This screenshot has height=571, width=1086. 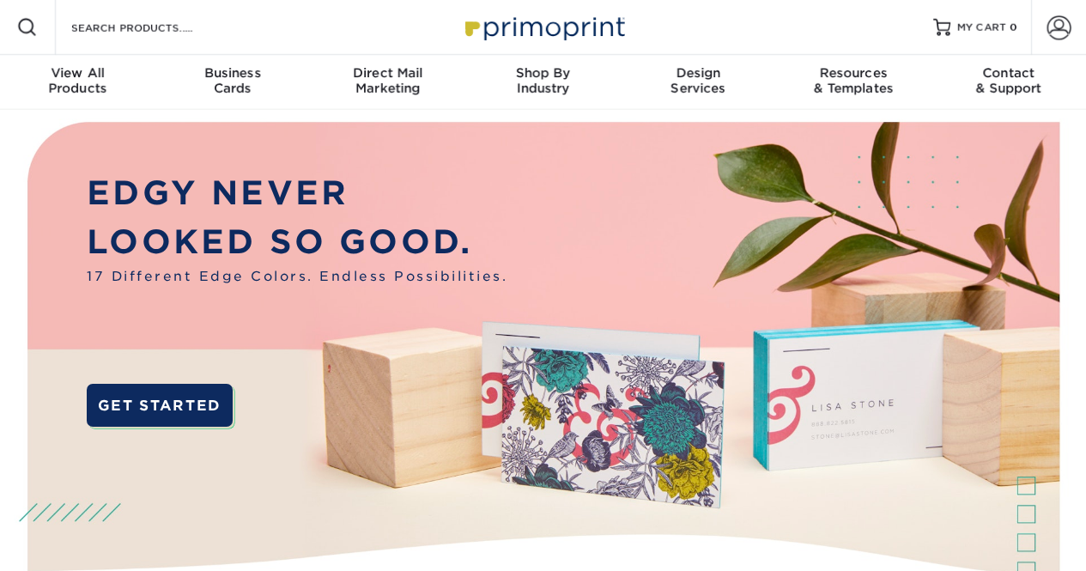 I want to click on span: Shop By, so click(x=543, y=73).